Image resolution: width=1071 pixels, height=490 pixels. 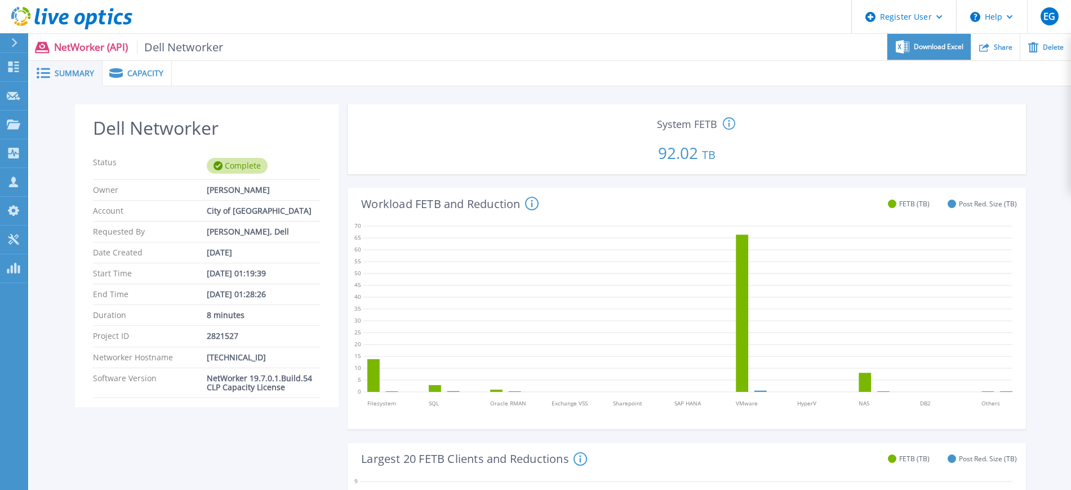 I want to click on tspan: Sharepoint, so click(x=628, y=403).